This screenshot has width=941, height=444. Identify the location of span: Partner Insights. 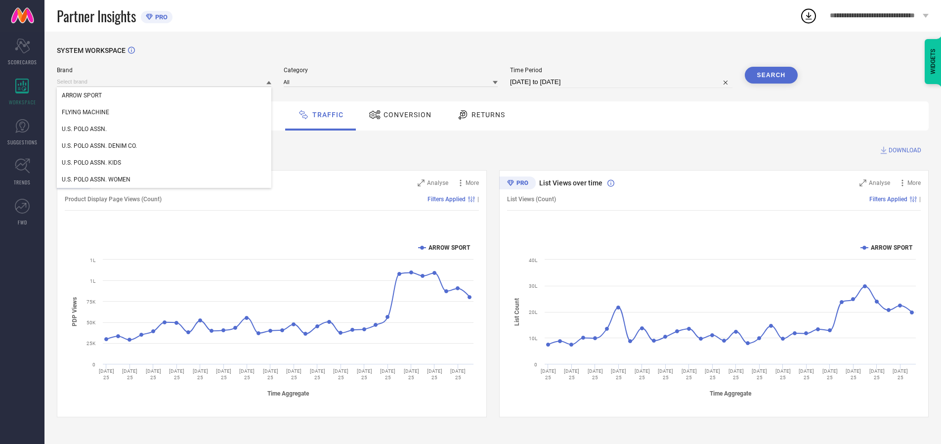
(96, 16).